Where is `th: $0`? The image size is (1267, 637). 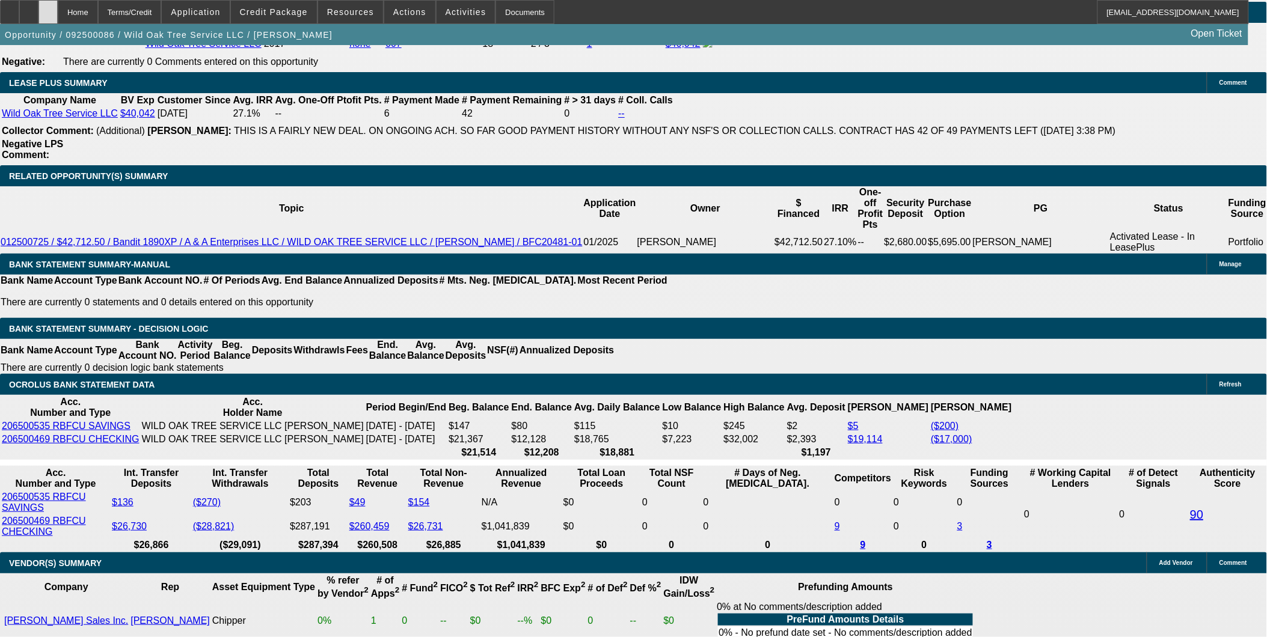 th: $0 is located at coordinates (601, 545).